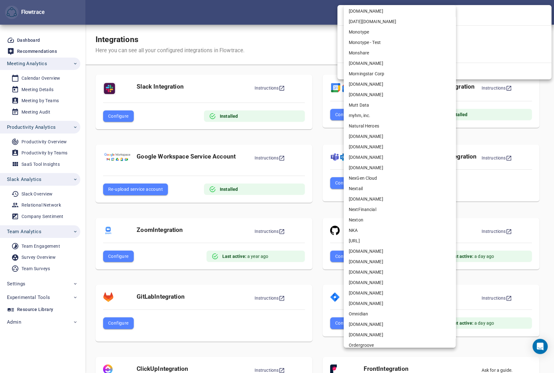 The height and width of the screenshot is (373, 554). What do you see at coordinates (400, 220) in the screenshot?
I see `li: Nexton` at bounding box center [400, 220].